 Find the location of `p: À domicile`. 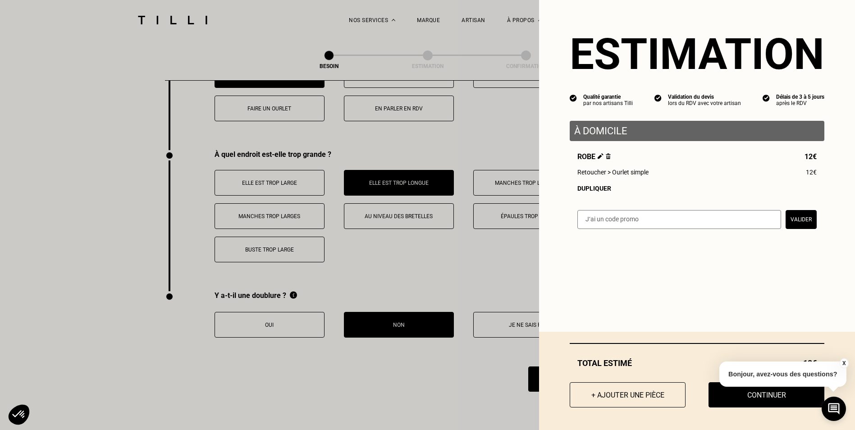

p: À domicile is located at coordinates (697, 131).